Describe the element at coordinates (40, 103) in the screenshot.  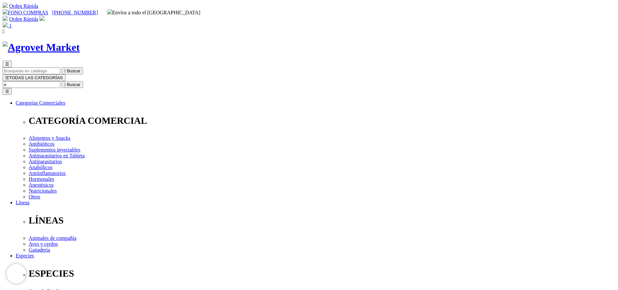
I see `span: Categorías Comerciales` at that location.